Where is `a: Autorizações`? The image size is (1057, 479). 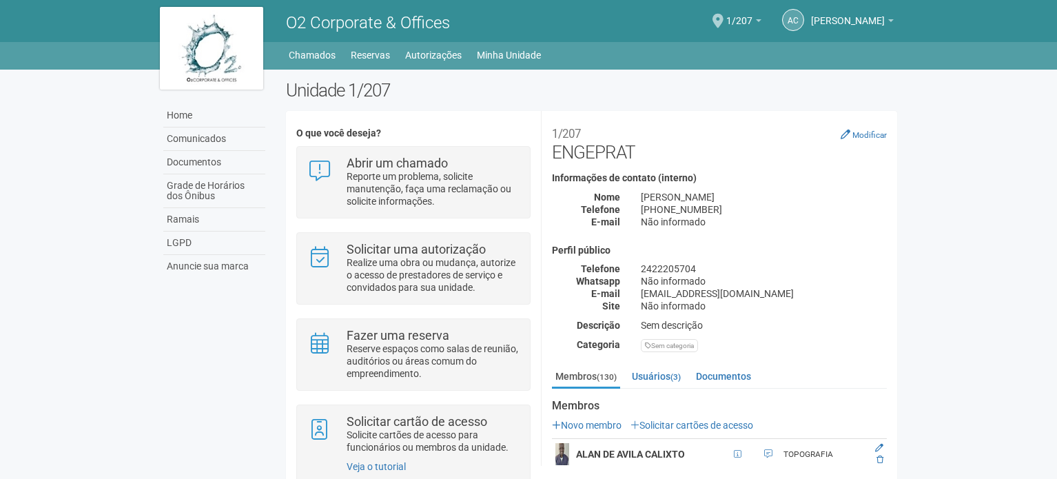 a: Autorizações is located at coordinates (434, 55).